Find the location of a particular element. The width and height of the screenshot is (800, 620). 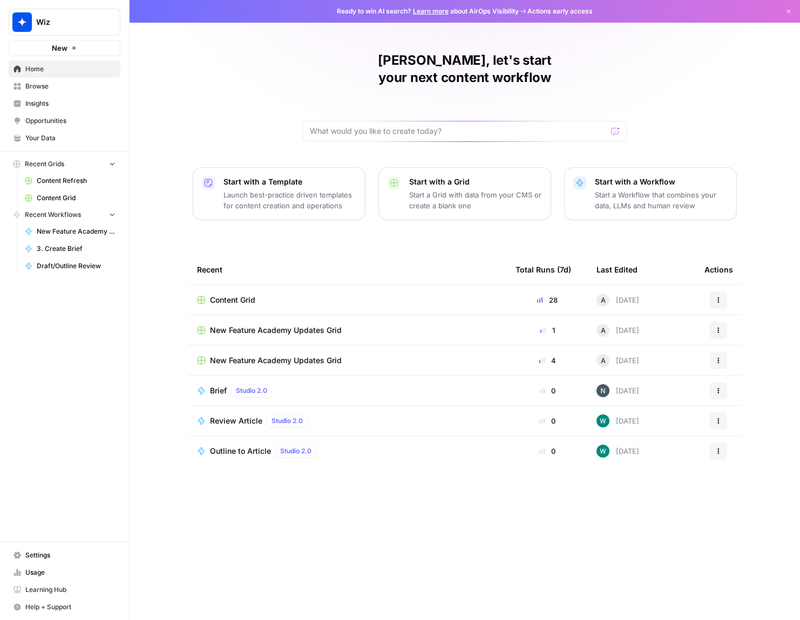

button: Start with a WorkflowStart a Workflow that combines your data, LLMs and human review is located at coordinates (651, 194).